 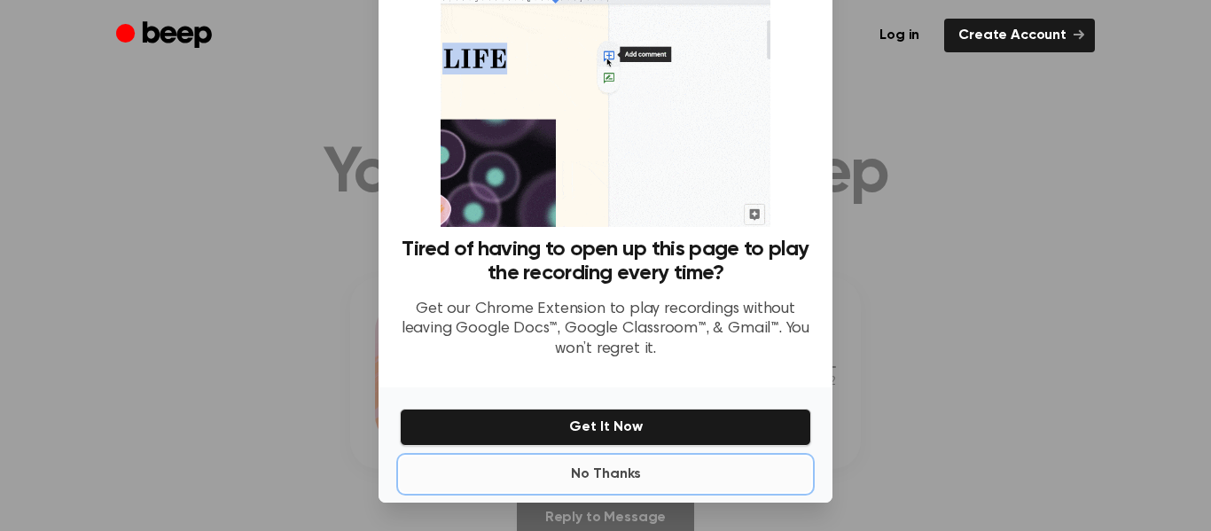 I want to click on a: Beep, so click(x=166, y=35).